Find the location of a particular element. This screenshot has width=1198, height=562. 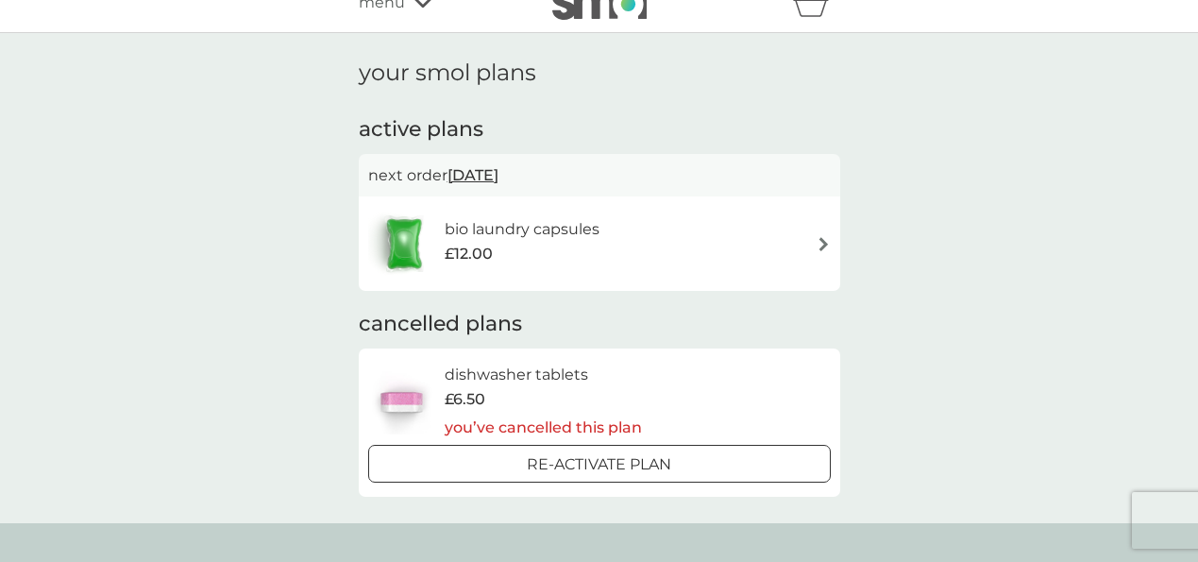

img: bio laundry capsules is located at coordinates (404, 244).